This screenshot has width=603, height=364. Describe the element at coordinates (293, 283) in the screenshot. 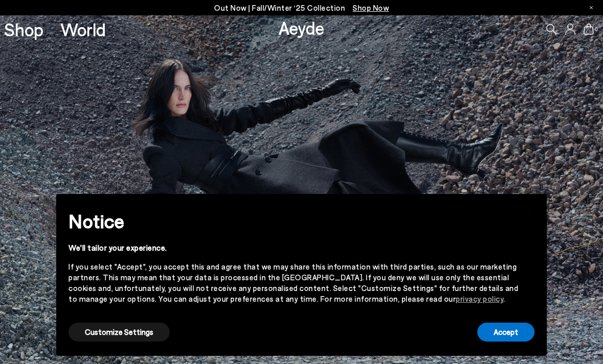

I see `div: If you select "Accept", you accept this and agree that we may share this information with third p...` at that location.